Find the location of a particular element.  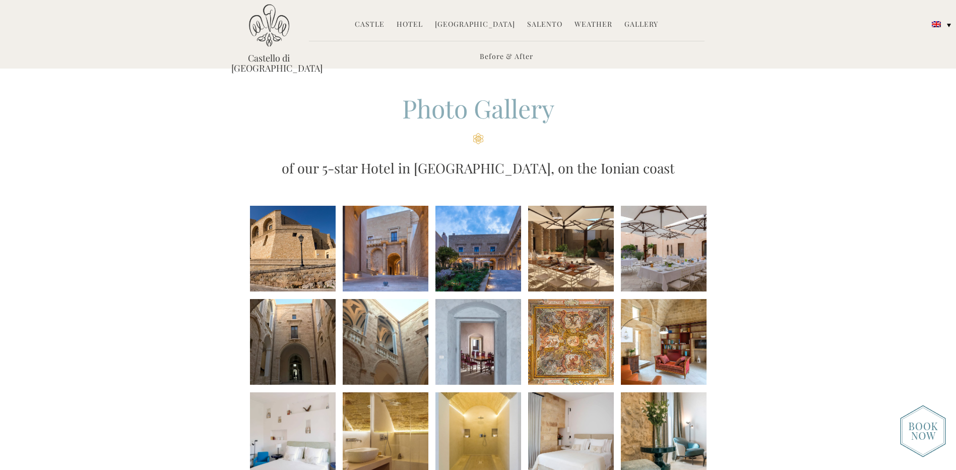

a: Salento is located at coordinates (545, 25).